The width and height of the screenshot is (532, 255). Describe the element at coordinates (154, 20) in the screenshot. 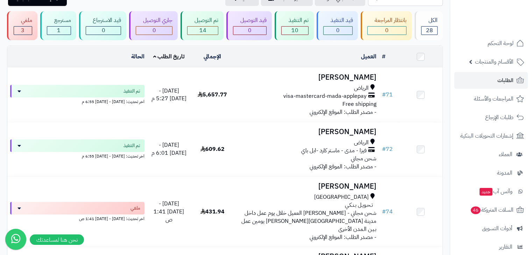

I see `div: جاري التوصيل` at that location.